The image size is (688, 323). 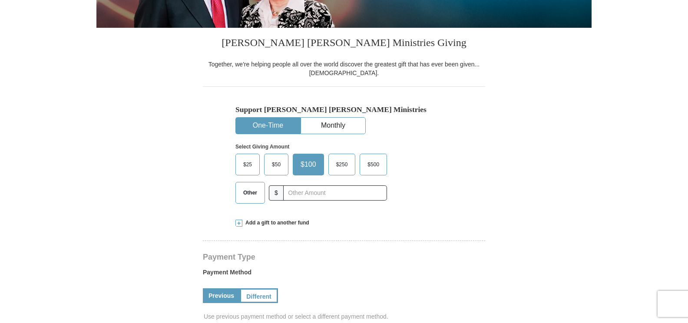 What do you see at coordinates (335, 193) in the screenshot?
I see `input: Other Amount` at bounding box center [335, 193].